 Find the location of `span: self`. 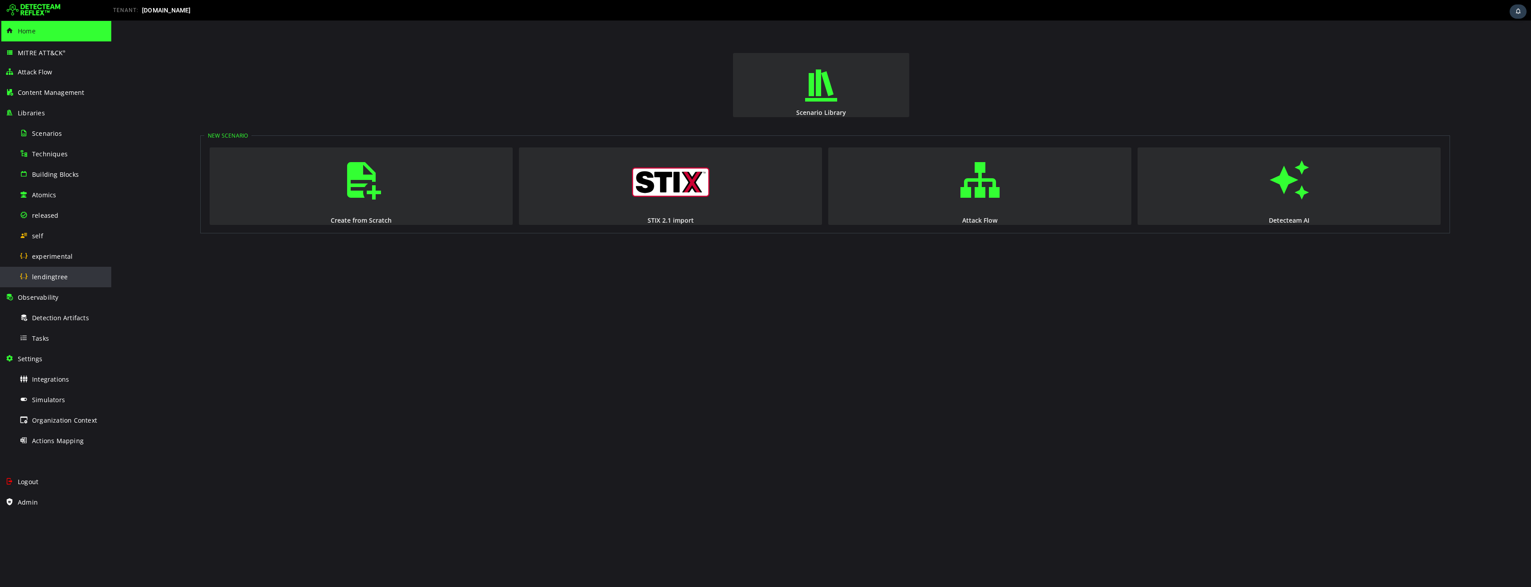

span: self is located at coordinates (37, 235).